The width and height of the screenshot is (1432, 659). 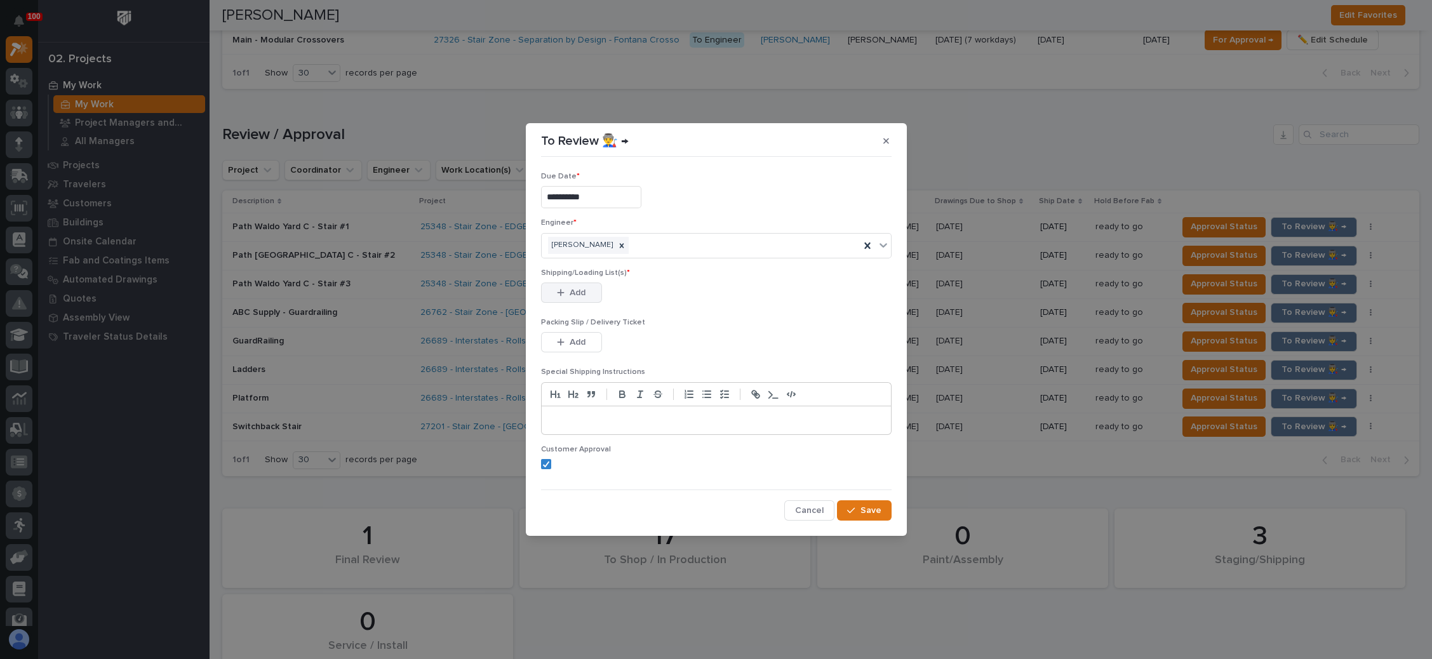 I want to click on span: Shipping/Loading List(s), so click(x=585, y=273).